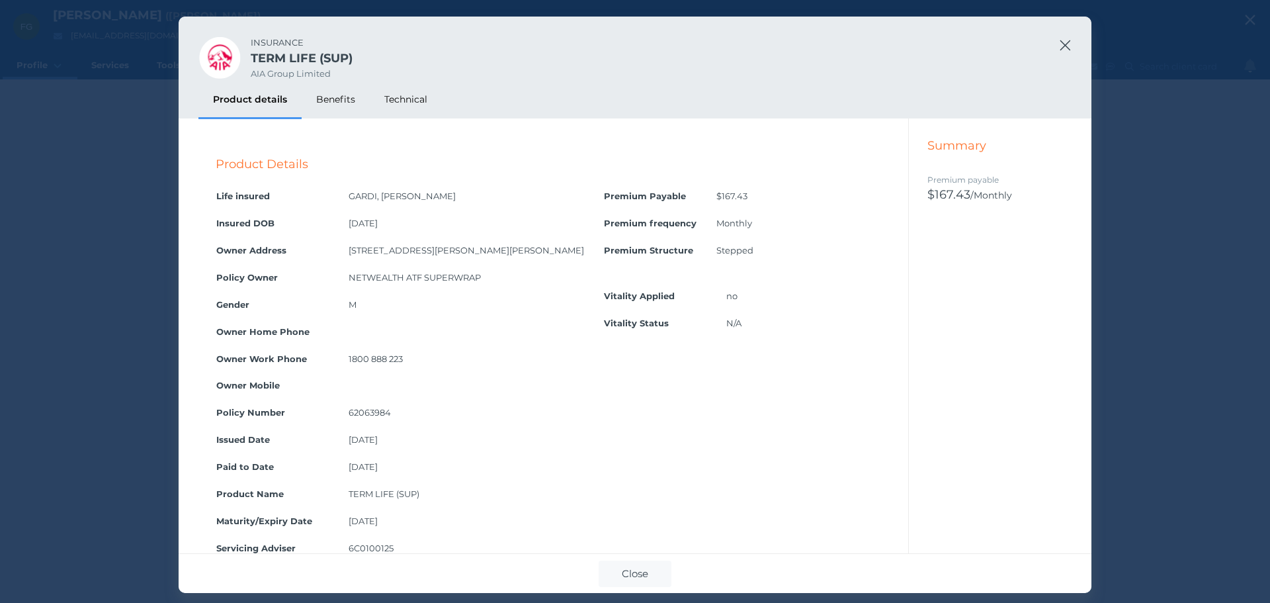  What do you see at coordinates (466, 548) in the screenshot?
I see `td: 6C0100125` at bounding box center [466, 548].